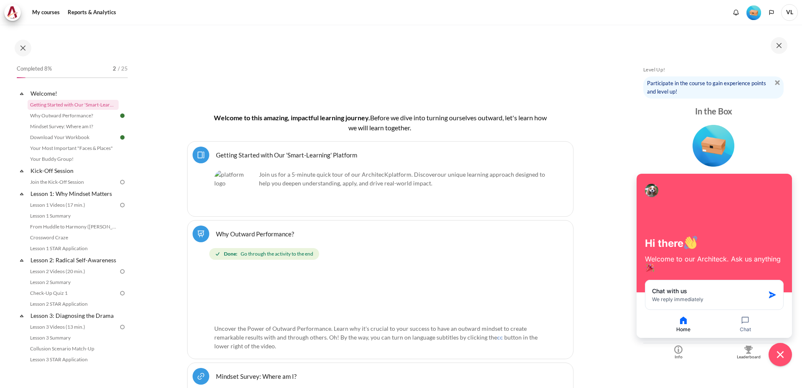  What do you see at coordinates (713, 111) in the screenshot?
I see `div: In the Box` at bounding box center [713, 111].